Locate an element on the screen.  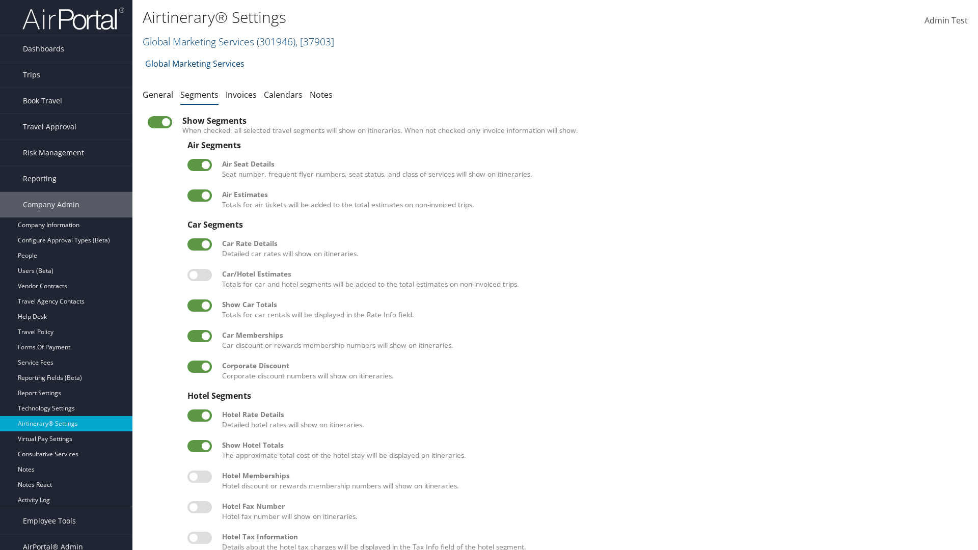
div: Car Rate Details is located at coordinates (590, 244).